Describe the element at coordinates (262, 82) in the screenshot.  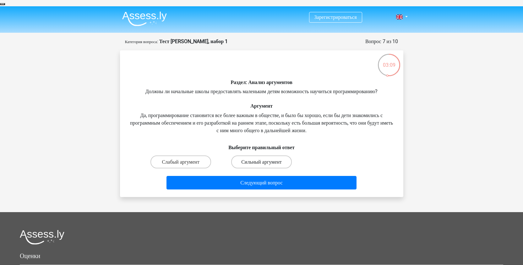
I see `font: Раздел: Анализ аргументов` at that location.